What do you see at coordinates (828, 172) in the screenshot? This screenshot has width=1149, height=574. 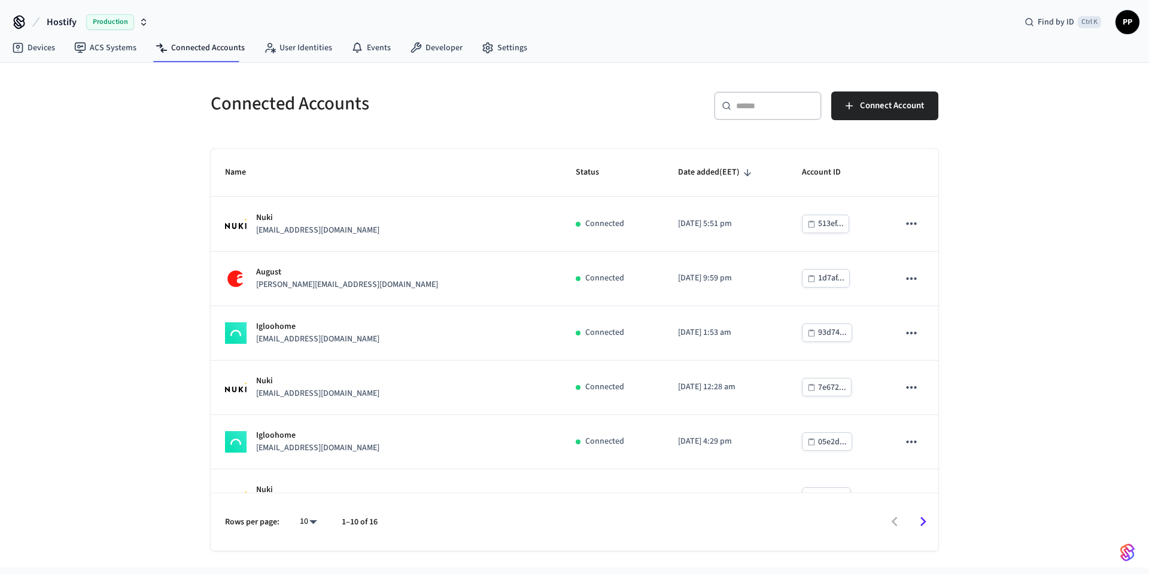 I see `span: Account ID` at bounding box center [828, 172].